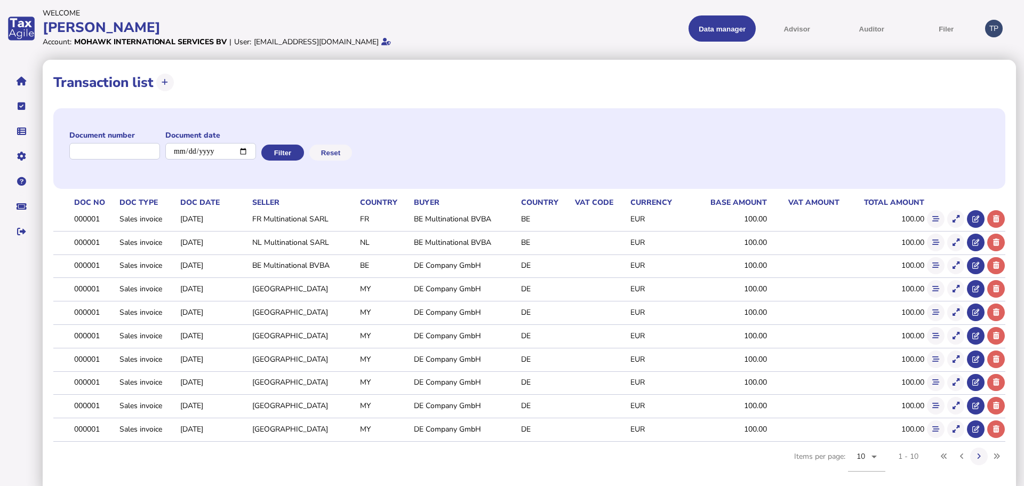 This screenshot has width=1024, height=486. Describe the element at coordinates (384, 219) in the screenshot. I see `td: FR` at that location.